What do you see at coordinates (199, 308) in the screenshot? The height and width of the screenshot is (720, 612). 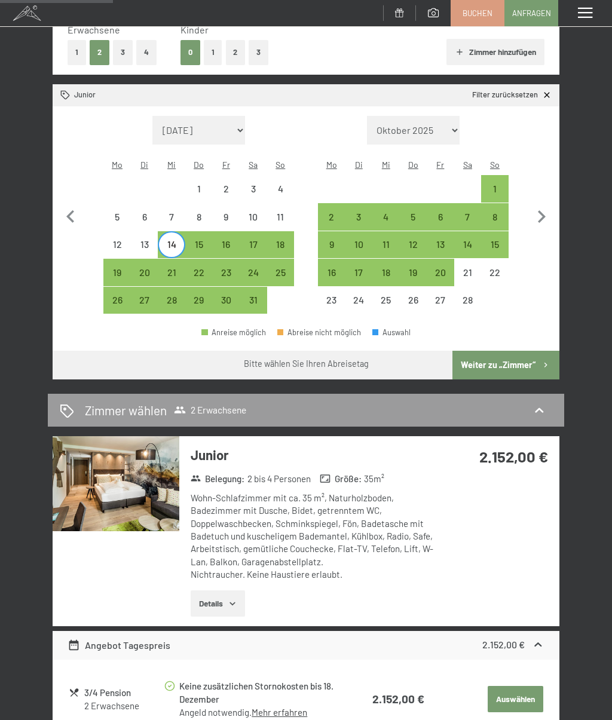 I see `div: 29` at bounding box center [199, 308].